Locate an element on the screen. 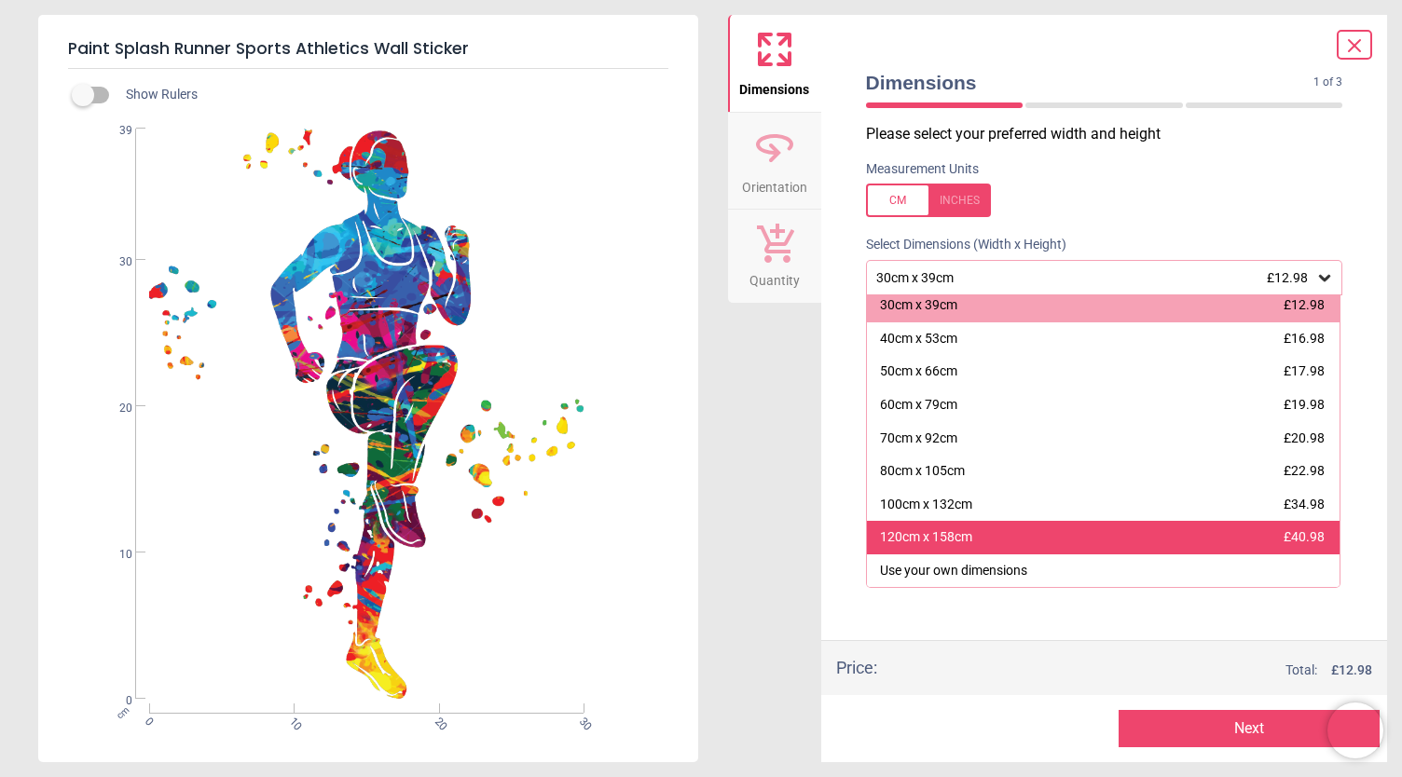  label: Select Dimensions (Width x Height) is located at coordinates (958, 245).